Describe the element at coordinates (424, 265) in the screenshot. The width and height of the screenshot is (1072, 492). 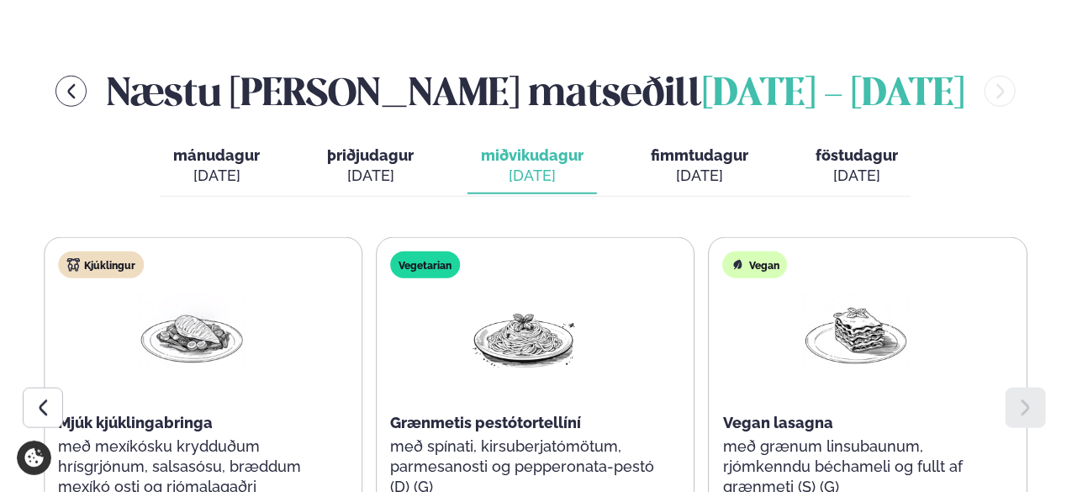
I see `div: Vegetarian` at that location.